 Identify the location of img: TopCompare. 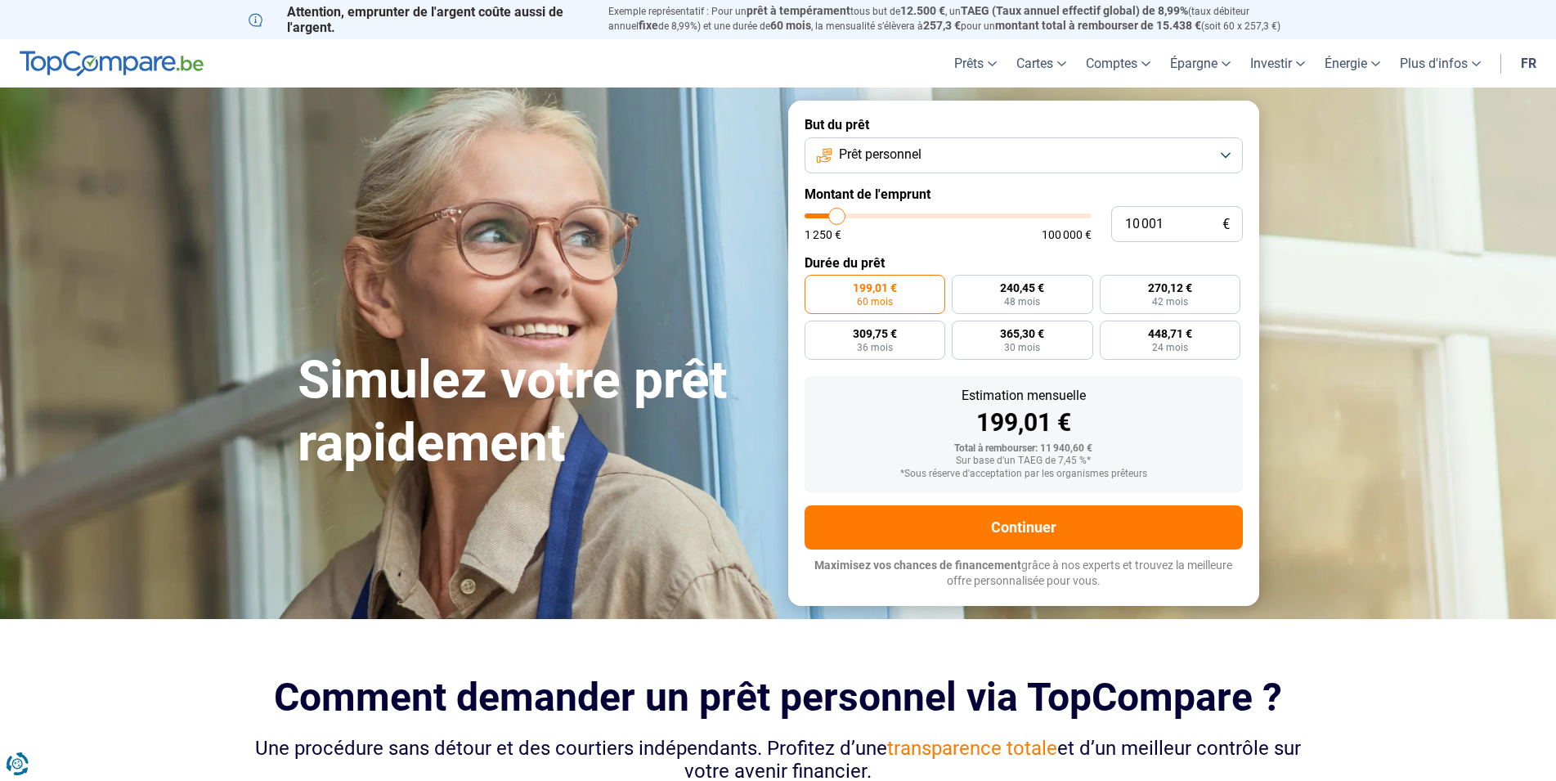
(111, 64).